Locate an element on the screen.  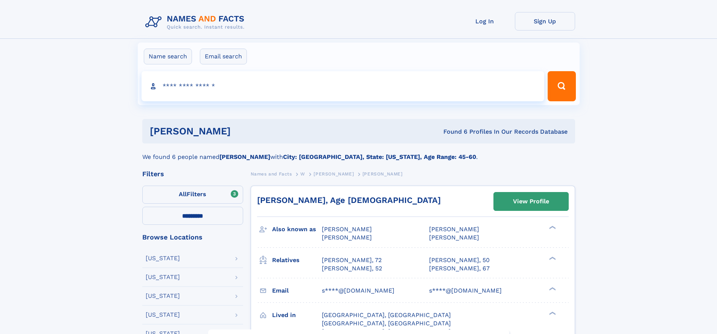
img: Logo Names and Facts is located at coordinates (196, 22).